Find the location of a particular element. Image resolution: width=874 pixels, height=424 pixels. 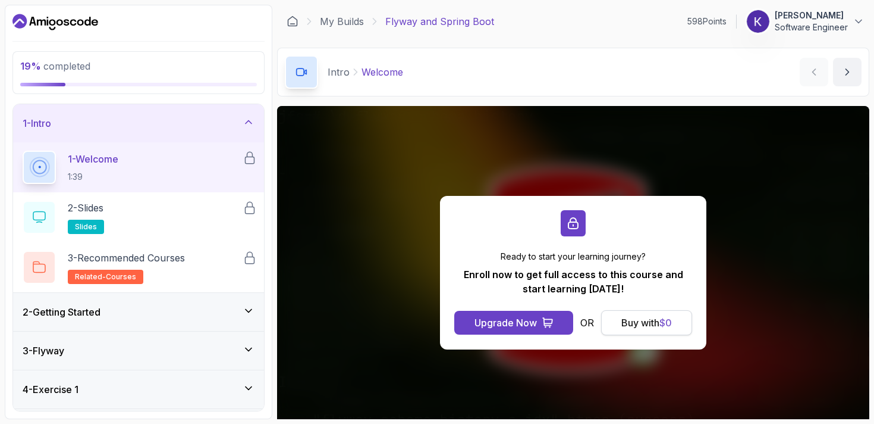

p: 2 - Slides is located at coordinates (86, 208).